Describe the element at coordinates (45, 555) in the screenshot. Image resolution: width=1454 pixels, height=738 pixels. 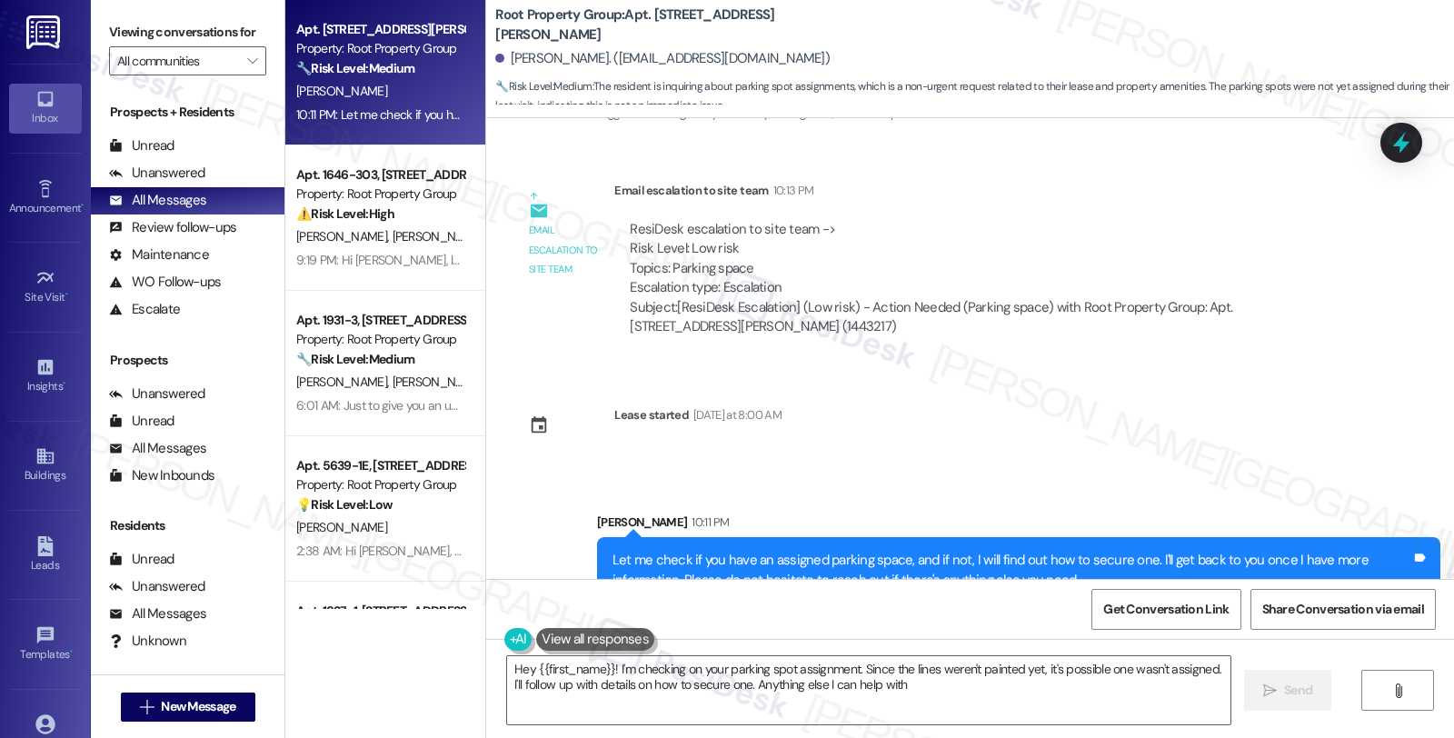
I see `a: Leads` at that location.